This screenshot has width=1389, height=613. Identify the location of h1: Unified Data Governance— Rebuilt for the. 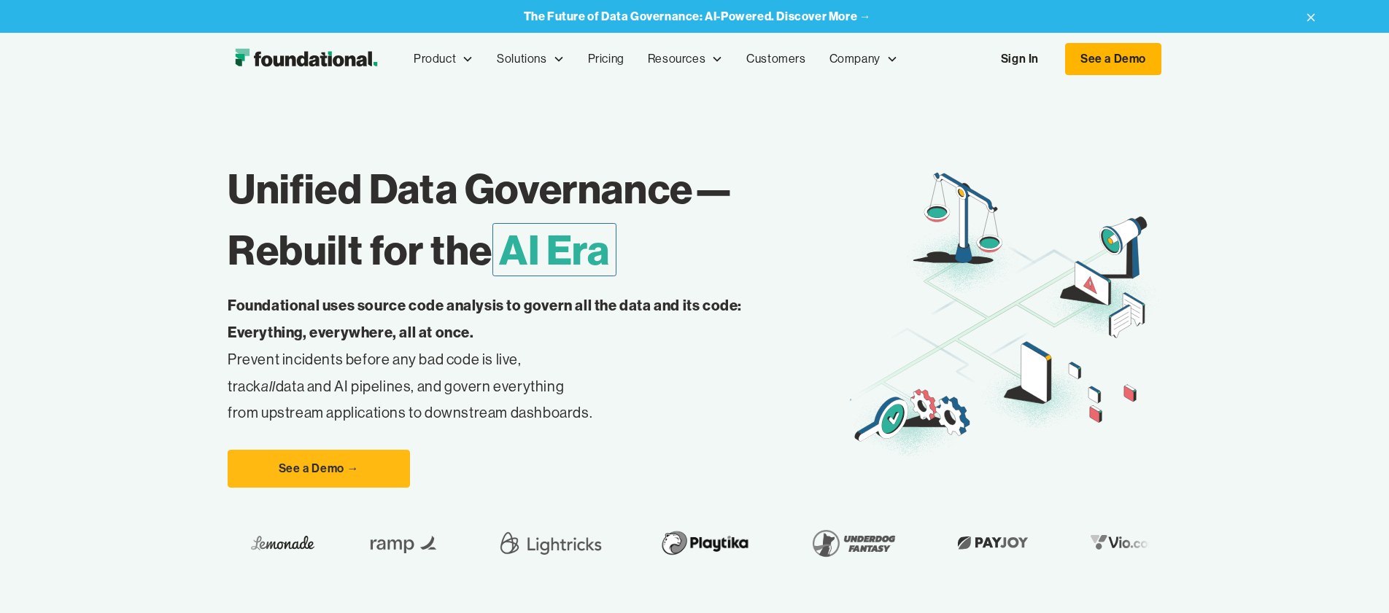
(538, 220).